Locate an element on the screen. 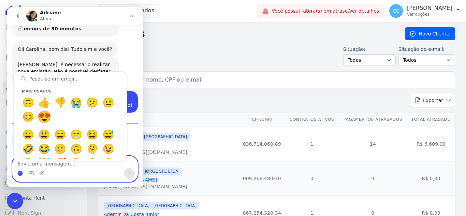 The height and width of the screenshot is (216, 466). span: rolling on the floor laughing is located at coordinates (21, 142).